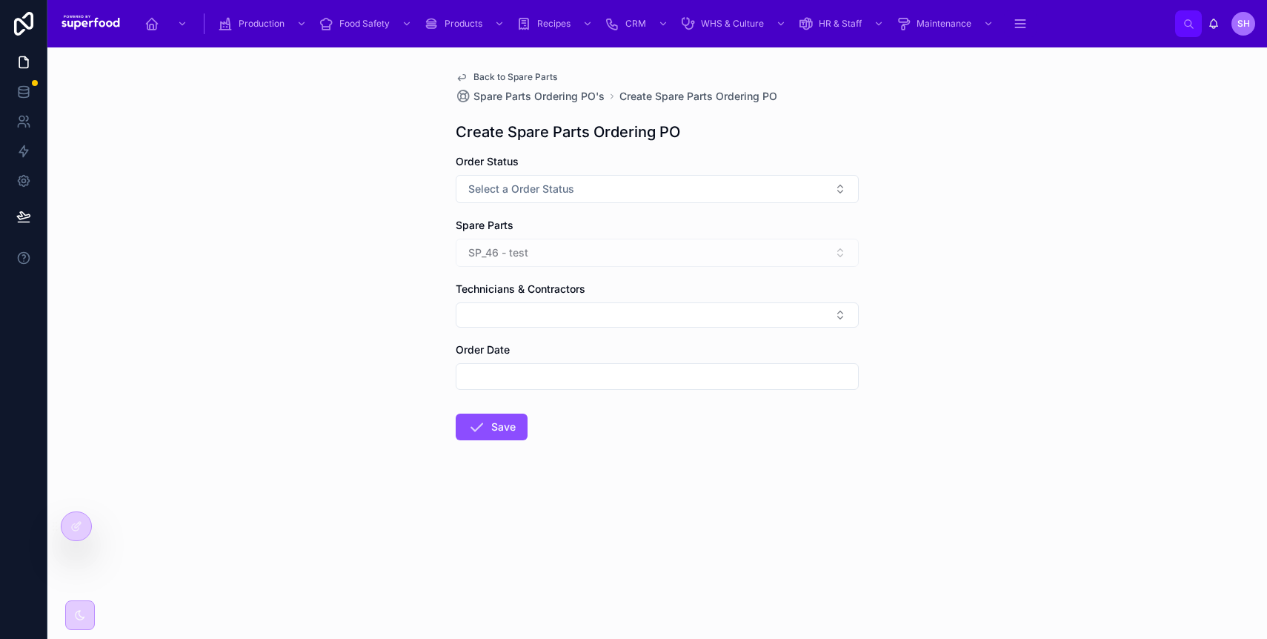 This screenshot has height=639, width=1267. What do you see at coordinates (654, 24) in the screenshot?
I see `div: scrollable content` at bounding box center [654, 24].